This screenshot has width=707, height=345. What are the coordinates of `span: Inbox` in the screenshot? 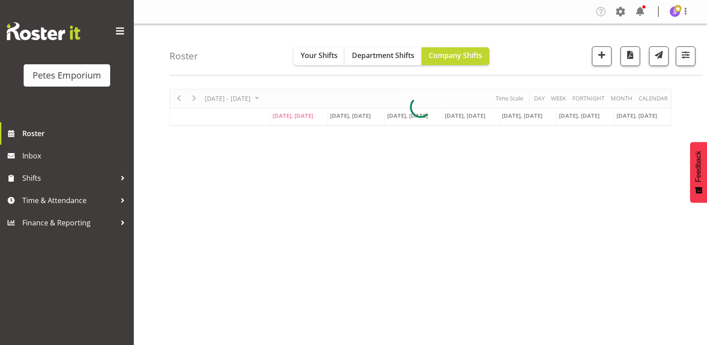 It's located at (76, 156).